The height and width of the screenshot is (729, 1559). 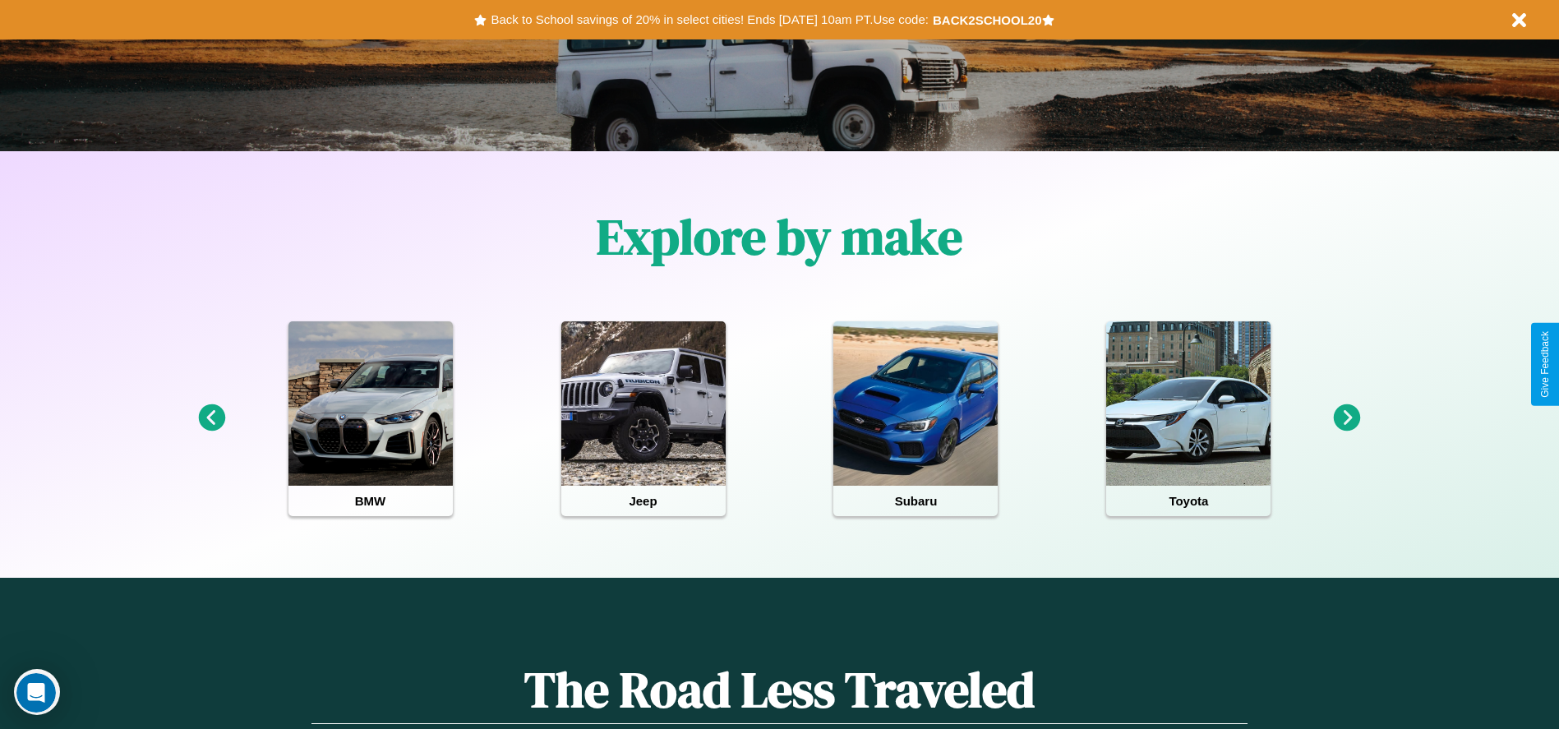 What do you see at coordinates (987, 20) in the screenshot?
I see `b: BACK2SCHOOL20` at bounding box center [987, 20].